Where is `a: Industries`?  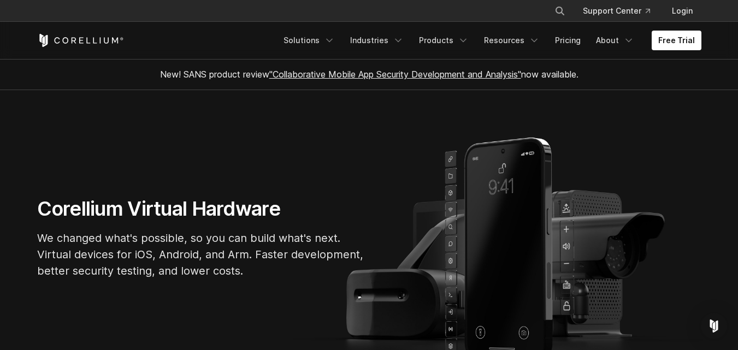 a: Industries is located at coordinates (377, 40).